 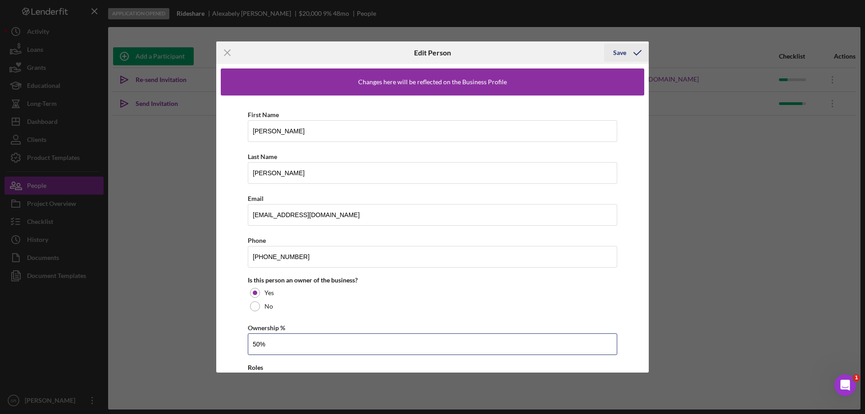 What do you see at coordinates (626, 53) in the screenshot?
I see `button: Save` at bounding box center [626, 53].